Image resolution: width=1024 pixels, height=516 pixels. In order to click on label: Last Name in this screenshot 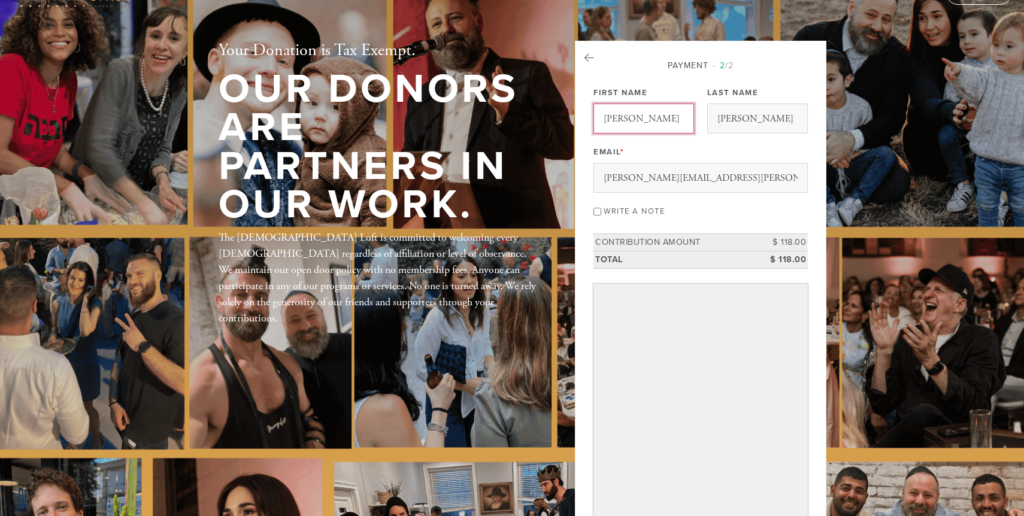, I will do `click(733, 93)`.